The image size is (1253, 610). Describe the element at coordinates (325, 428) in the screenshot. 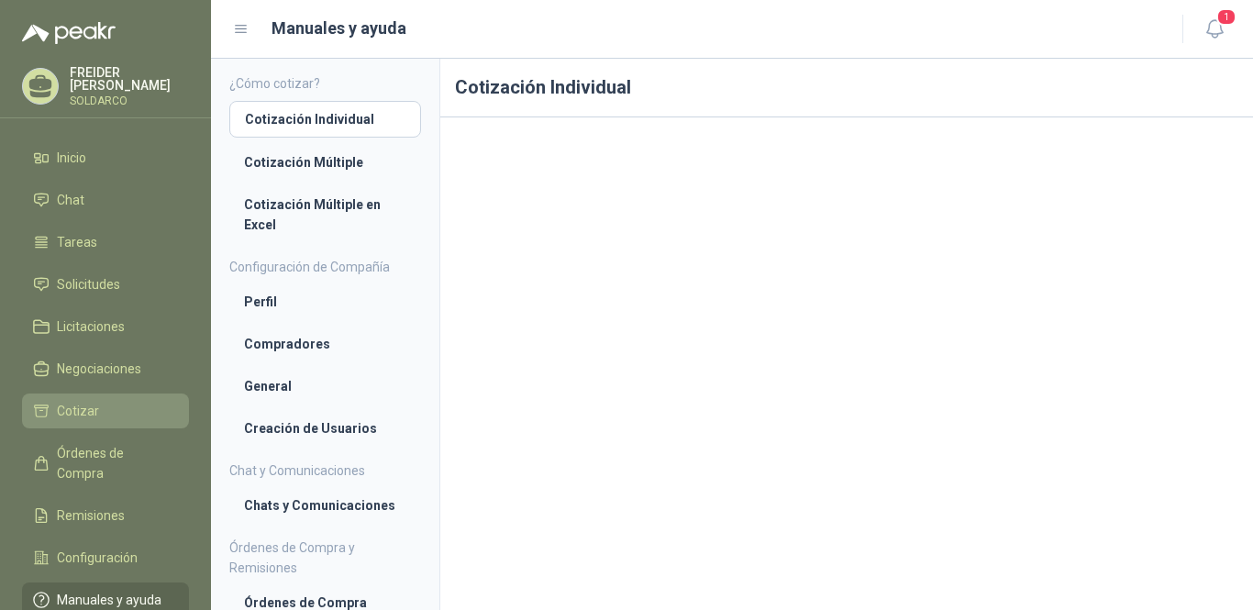

I see `li: Creación de Usuarios` at that location.